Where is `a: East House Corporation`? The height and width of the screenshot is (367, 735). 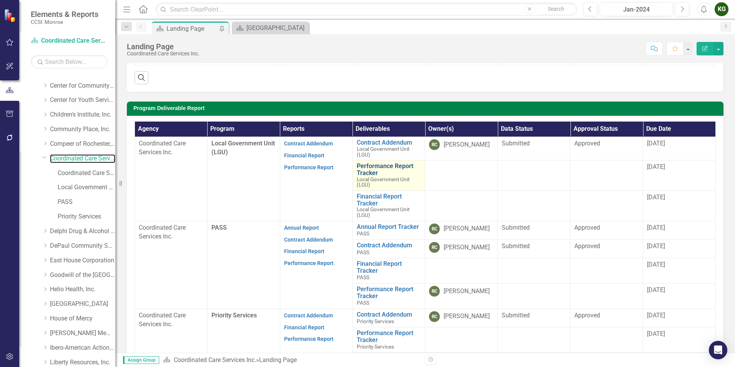
a: East House Corporation is located at coordinates (83, 260).